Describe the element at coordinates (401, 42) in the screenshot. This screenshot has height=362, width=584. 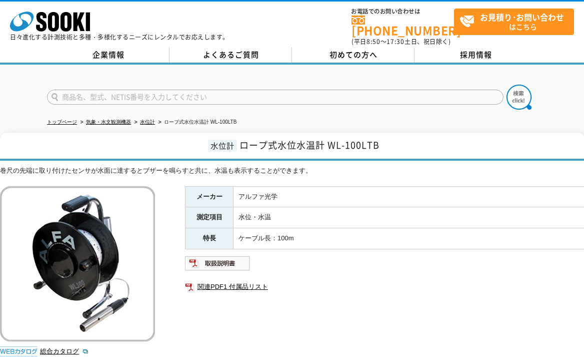
I see `span: (平日 ～ 土日、祝日除く)` at that location.